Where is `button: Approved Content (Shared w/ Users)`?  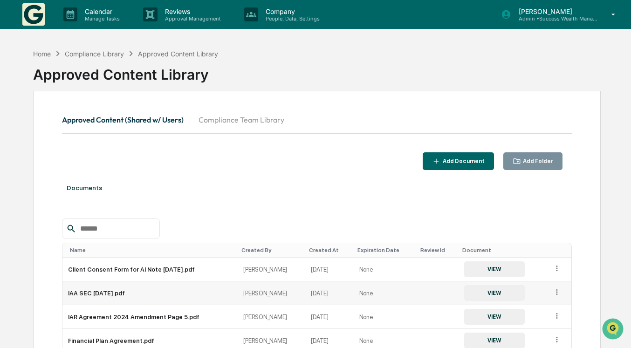
button: Approved Content (Shared w/ Users) is located at coordinates (126, 120).